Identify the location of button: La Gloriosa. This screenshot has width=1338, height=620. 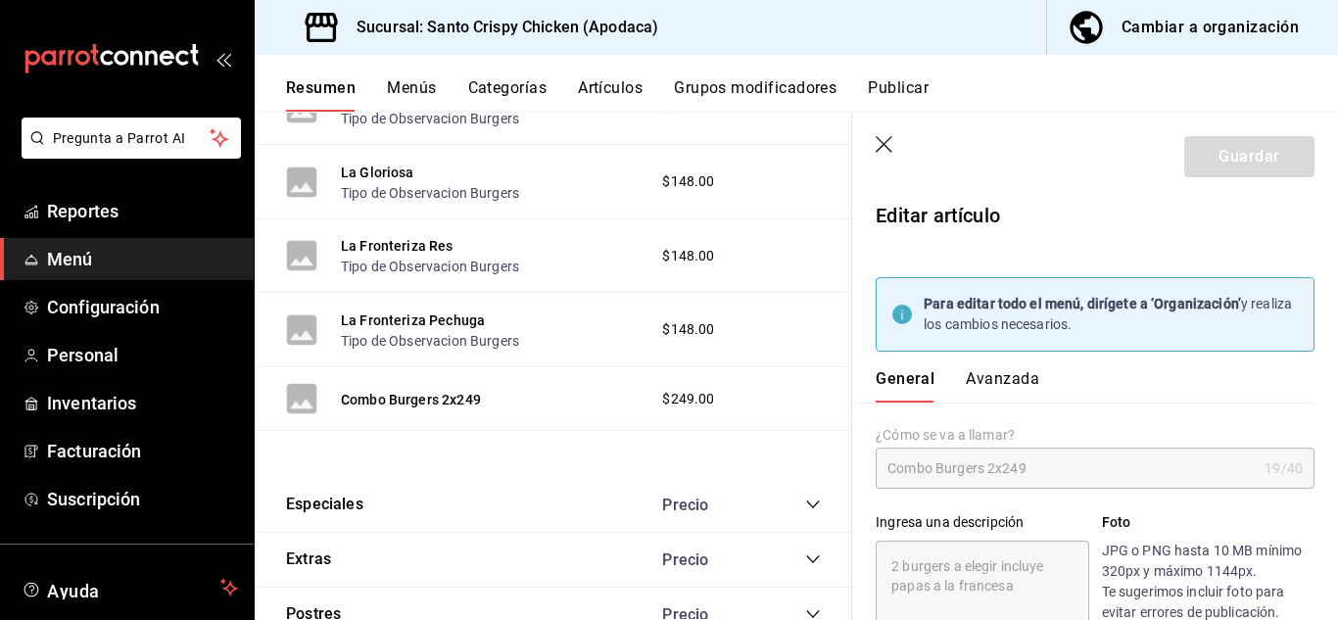
(377, 172).